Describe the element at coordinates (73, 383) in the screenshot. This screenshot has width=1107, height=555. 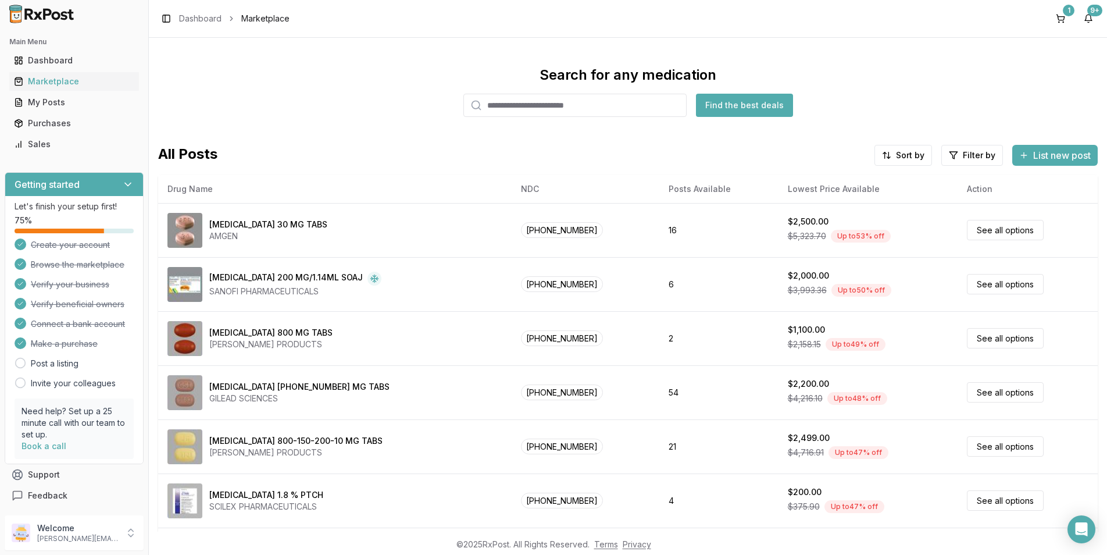
I see `a: Invite your colleagues` at that location.